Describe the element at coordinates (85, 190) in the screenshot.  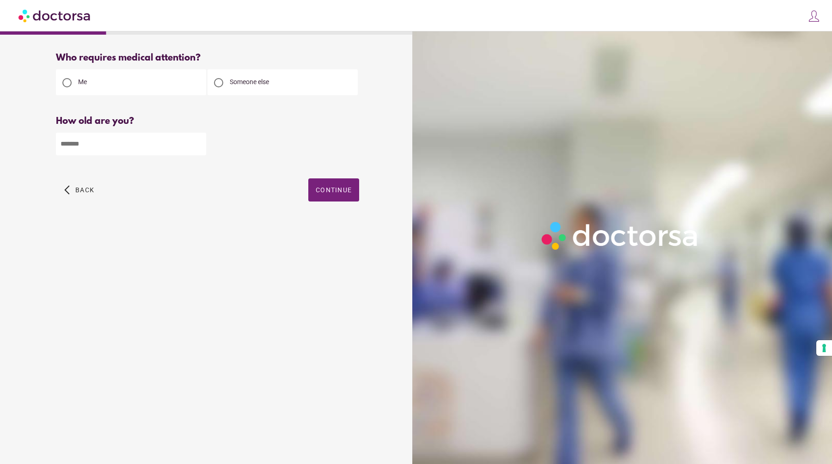
I see `span: Back` at that location.